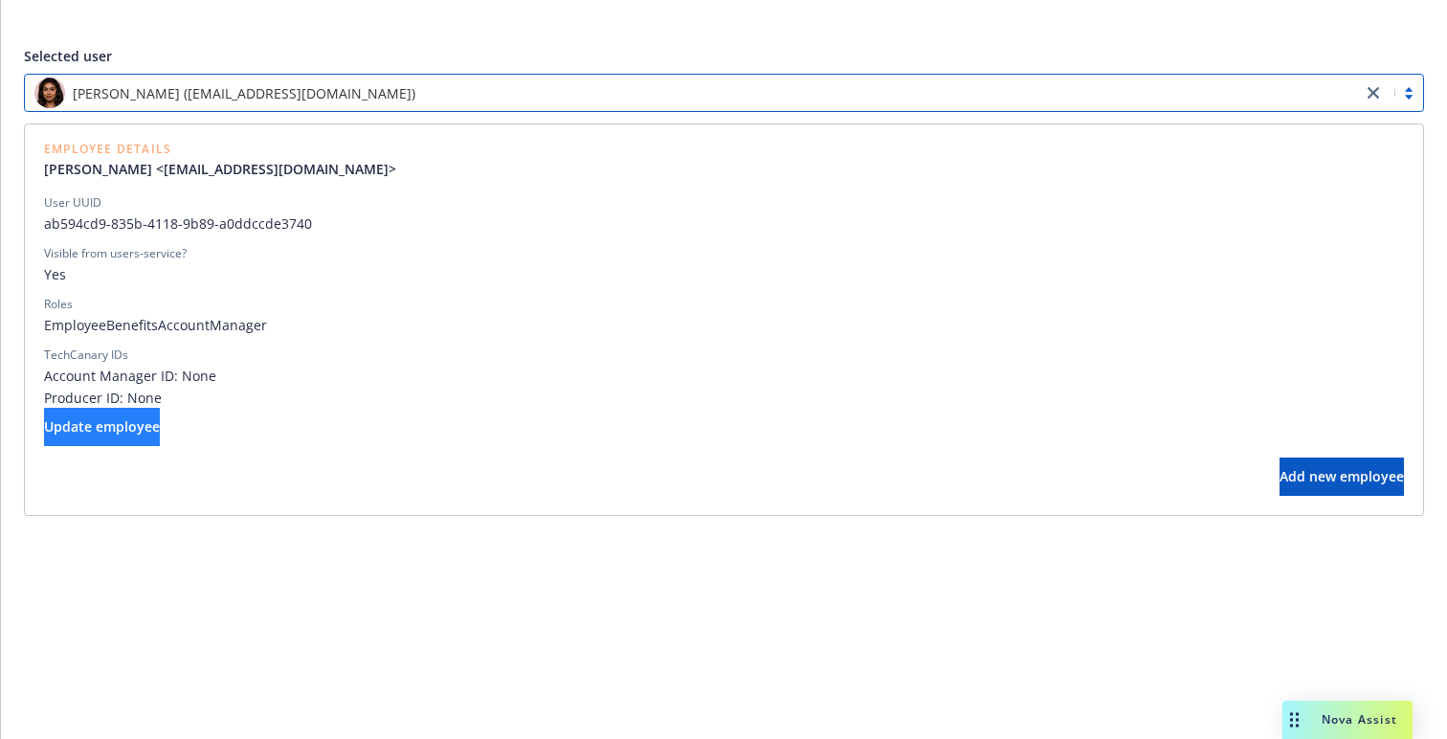  What do you see at coordinates (724, 274) in the screenshot?
I see `span: Yes` at bounding box center [724, 274].